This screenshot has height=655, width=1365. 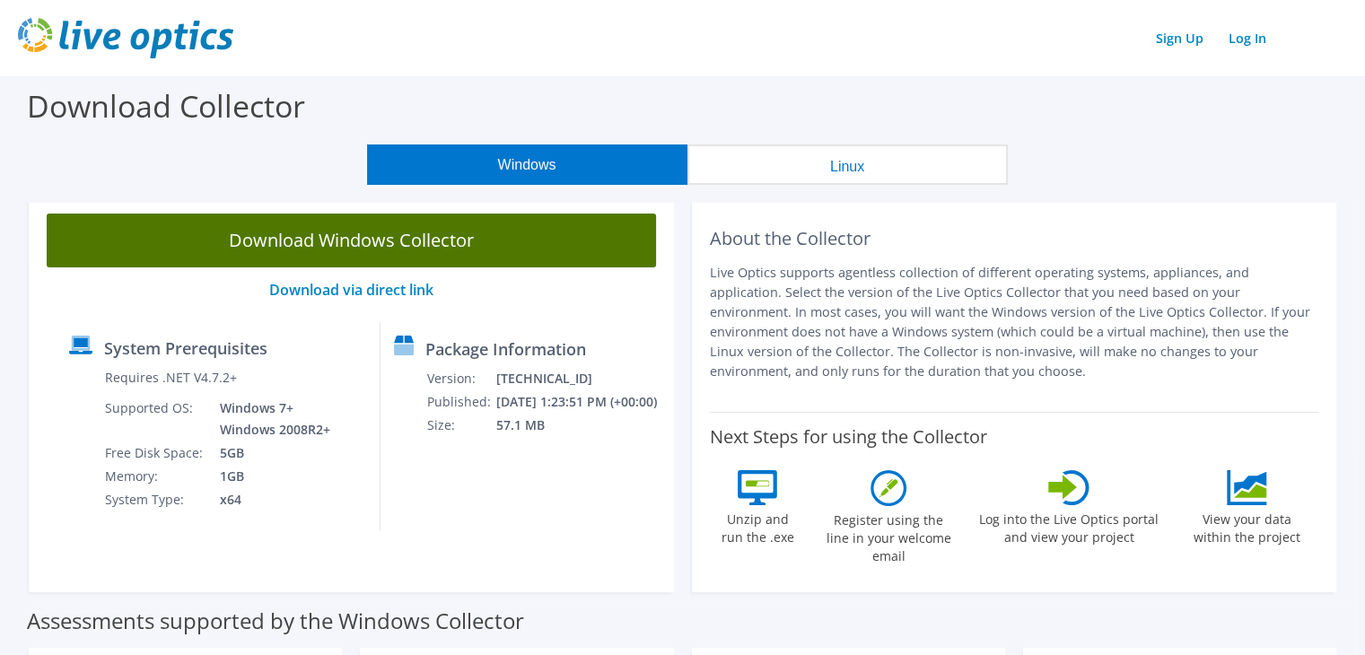 What do you see at coordinates (351, 240) in the screenshot?
I see `a: Download Windows Collector` at bounding box center [351, 240].